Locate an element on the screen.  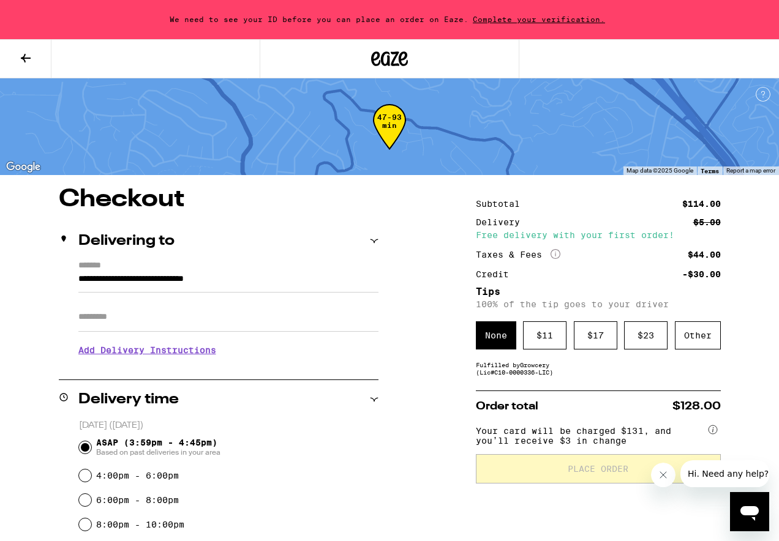
div: 47-93 min is located at coordinates (389, 136).